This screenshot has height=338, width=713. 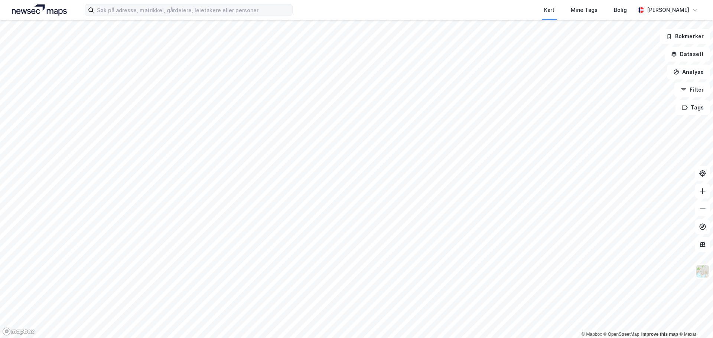 What do you see at coordinates (693, 108) in the screenshot?
I see `button: Tags` at bounding box center [693, 108].